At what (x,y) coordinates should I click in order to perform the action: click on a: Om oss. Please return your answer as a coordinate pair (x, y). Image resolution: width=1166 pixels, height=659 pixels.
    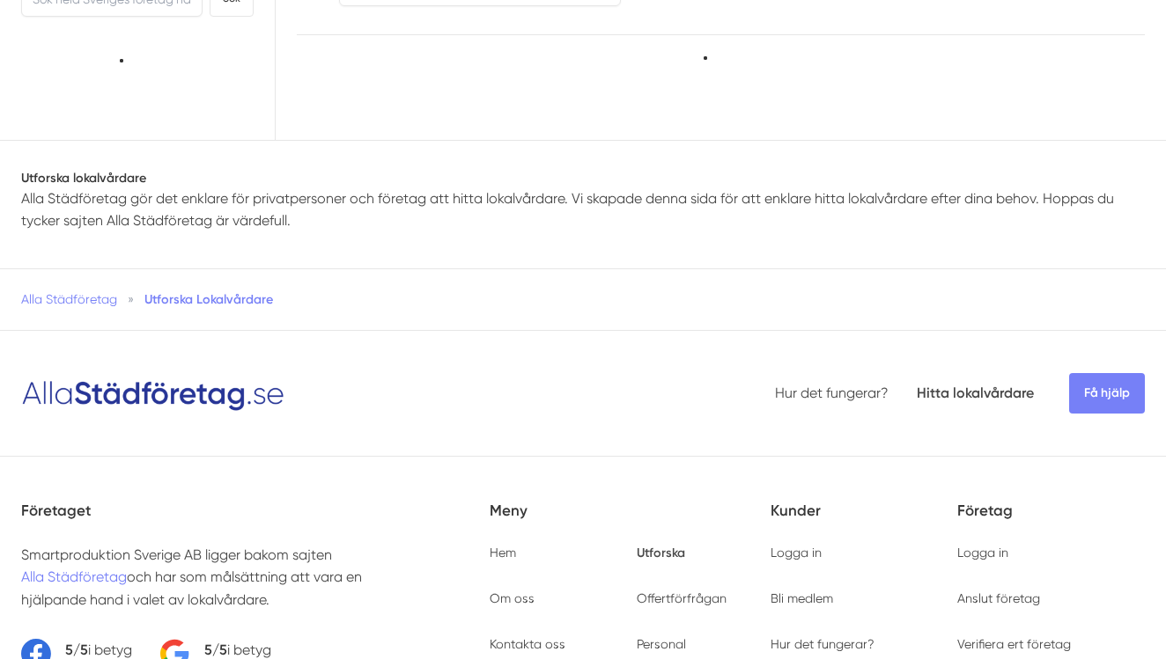
    Looking at the image, I should click on (511, 599).